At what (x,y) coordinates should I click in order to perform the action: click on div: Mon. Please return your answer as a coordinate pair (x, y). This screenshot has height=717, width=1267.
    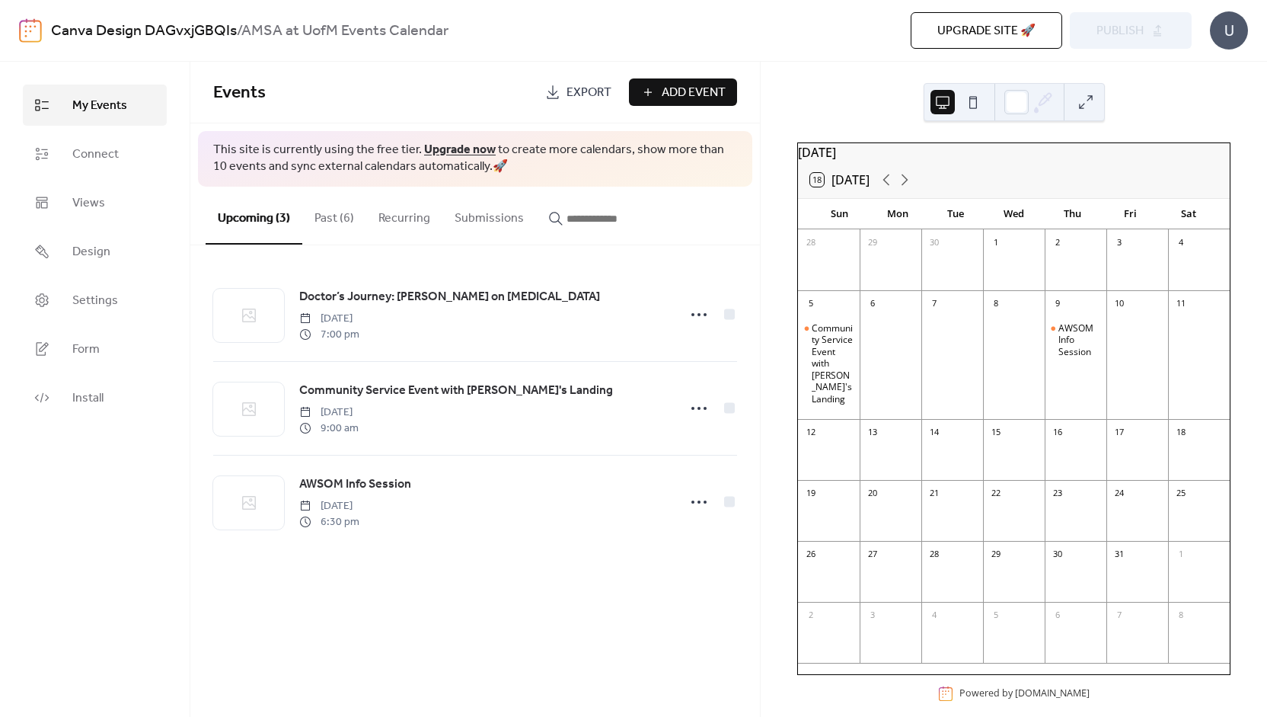
    Looking at the image, I should click on (898, 214).